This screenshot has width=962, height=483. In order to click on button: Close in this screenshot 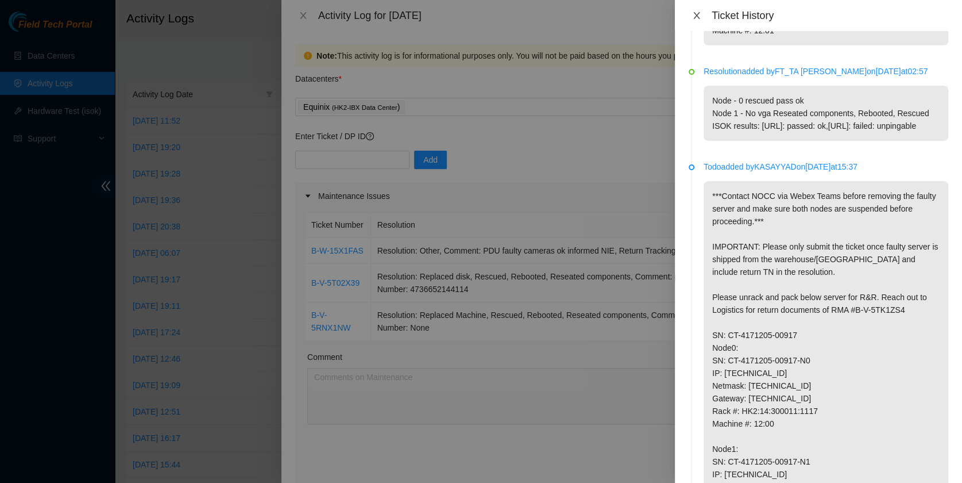, I will do `click(697, 16)`.